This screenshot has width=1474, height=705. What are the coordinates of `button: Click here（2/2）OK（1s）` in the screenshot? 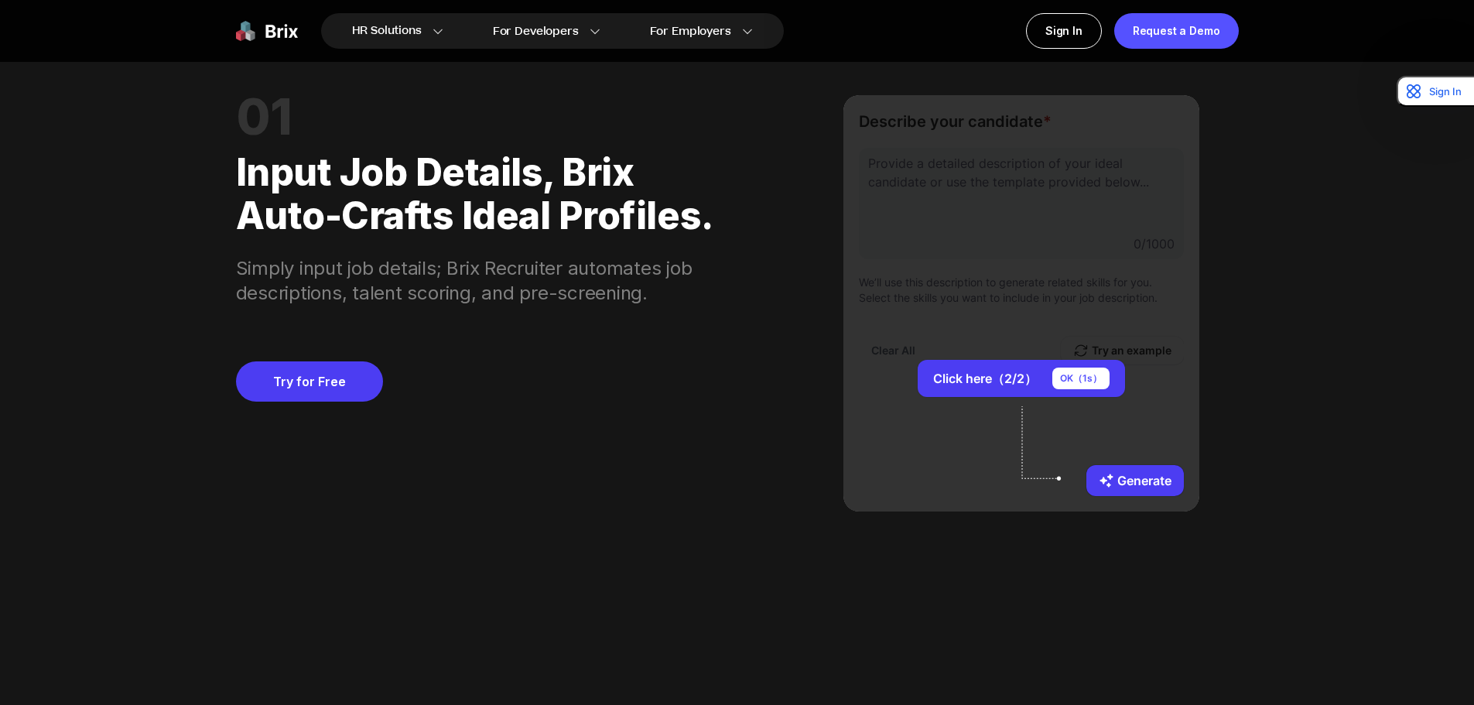 It's located at (1021, 378).